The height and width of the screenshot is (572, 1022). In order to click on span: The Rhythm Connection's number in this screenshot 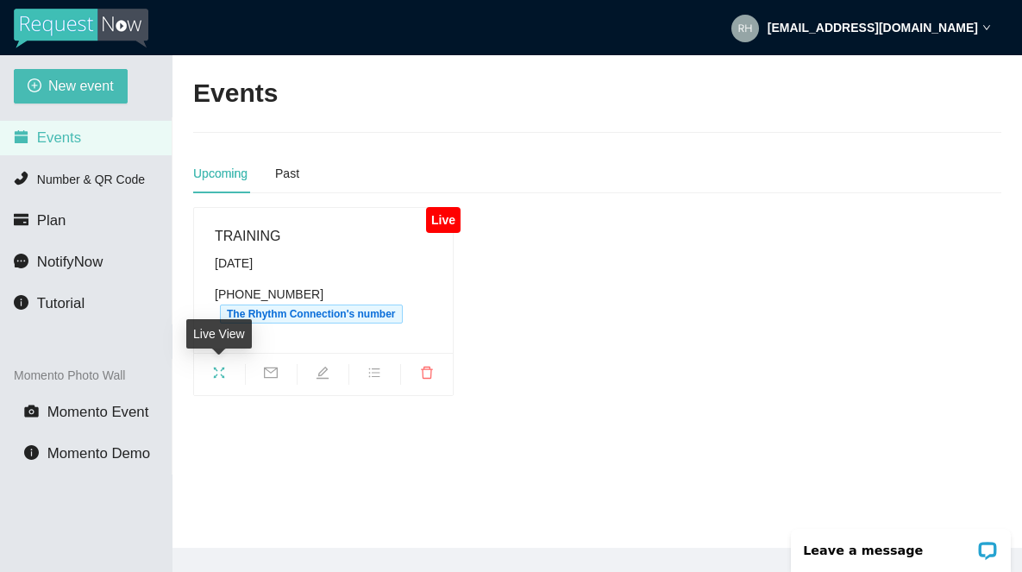, I will do `click(311, 314)`.